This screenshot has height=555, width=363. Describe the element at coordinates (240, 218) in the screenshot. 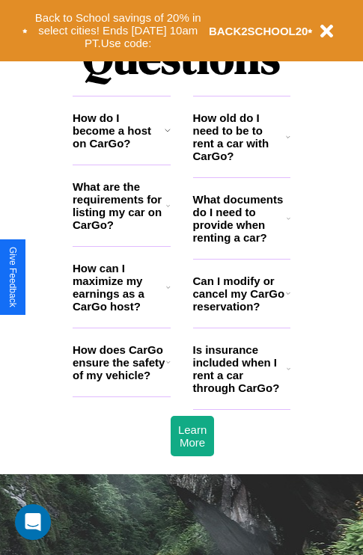

I see `h3: What documents do I need to provide when renting a car?` at that location.